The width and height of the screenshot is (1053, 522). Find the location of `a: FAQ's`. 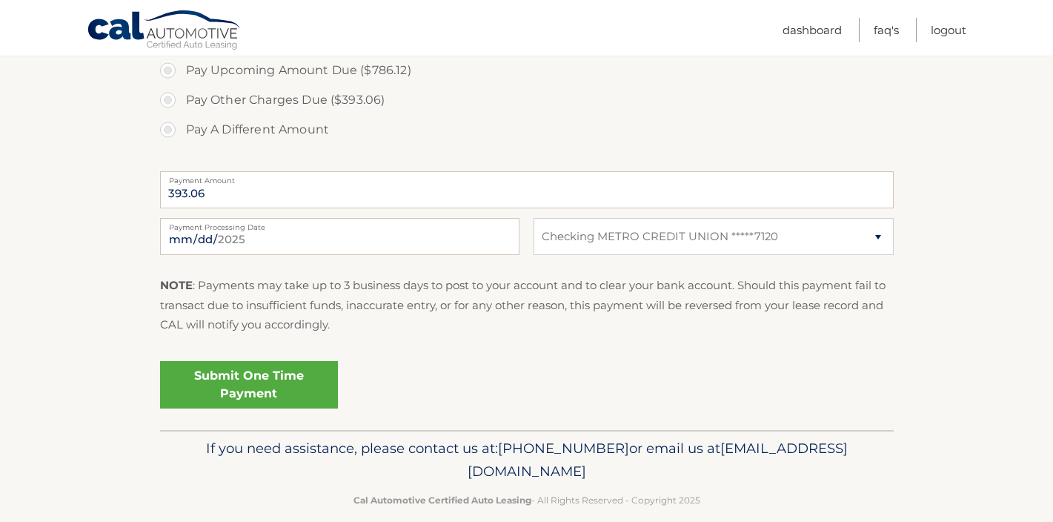

a: FAQ's is located at coordinates (886, 30).